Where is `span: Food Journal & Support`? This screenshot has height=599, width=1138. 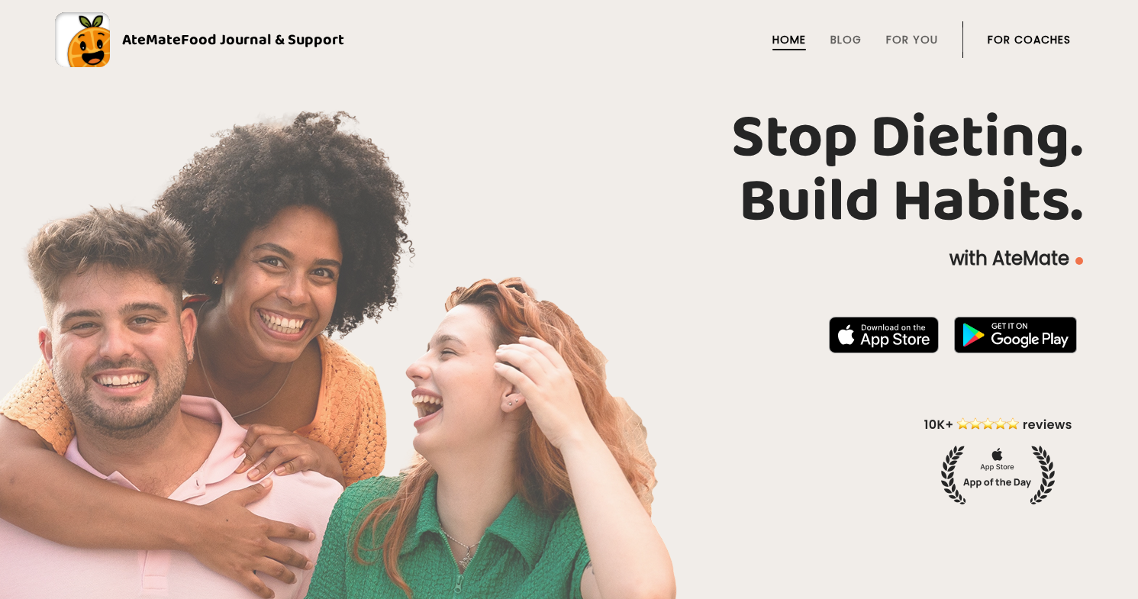 span: Food Journal & Support is located at coordinates (263, 40).